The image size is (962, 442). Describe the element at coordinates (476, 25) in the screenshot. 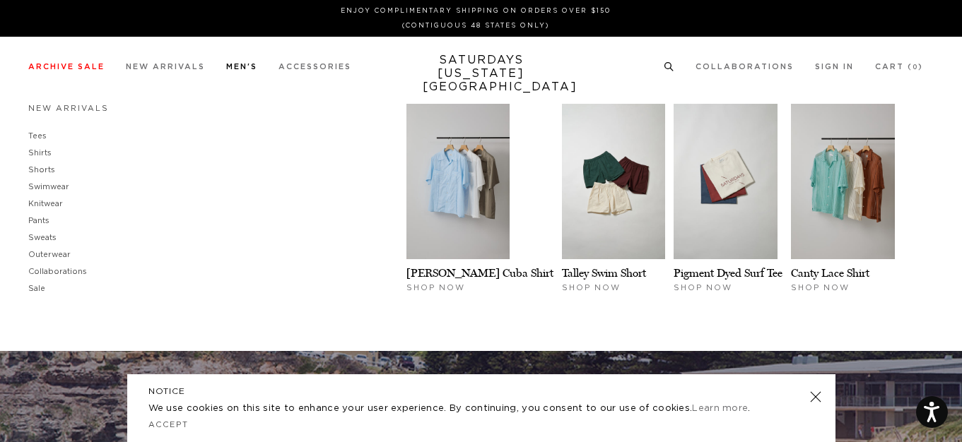

I see `p: (Contiguous 48 States Only)` at that location.